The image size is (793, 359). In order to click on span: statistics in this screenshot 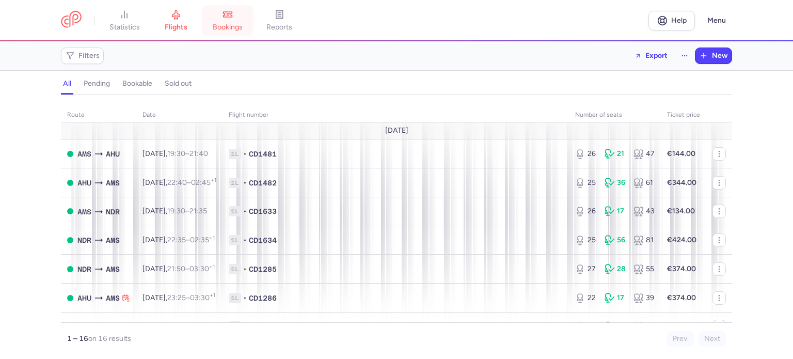, I will do `click(124, 27)`.